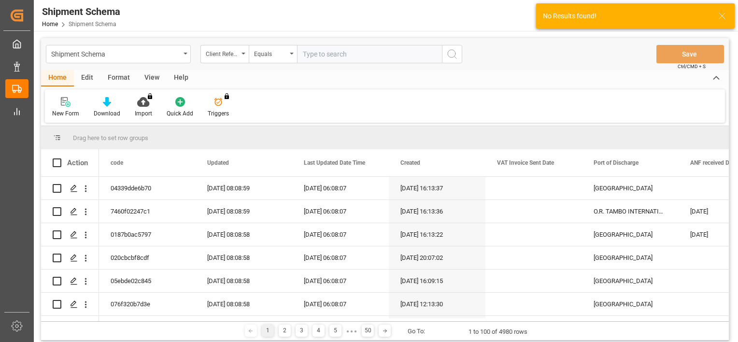  I want to click on span: ANF received Date, so click(714, 163).